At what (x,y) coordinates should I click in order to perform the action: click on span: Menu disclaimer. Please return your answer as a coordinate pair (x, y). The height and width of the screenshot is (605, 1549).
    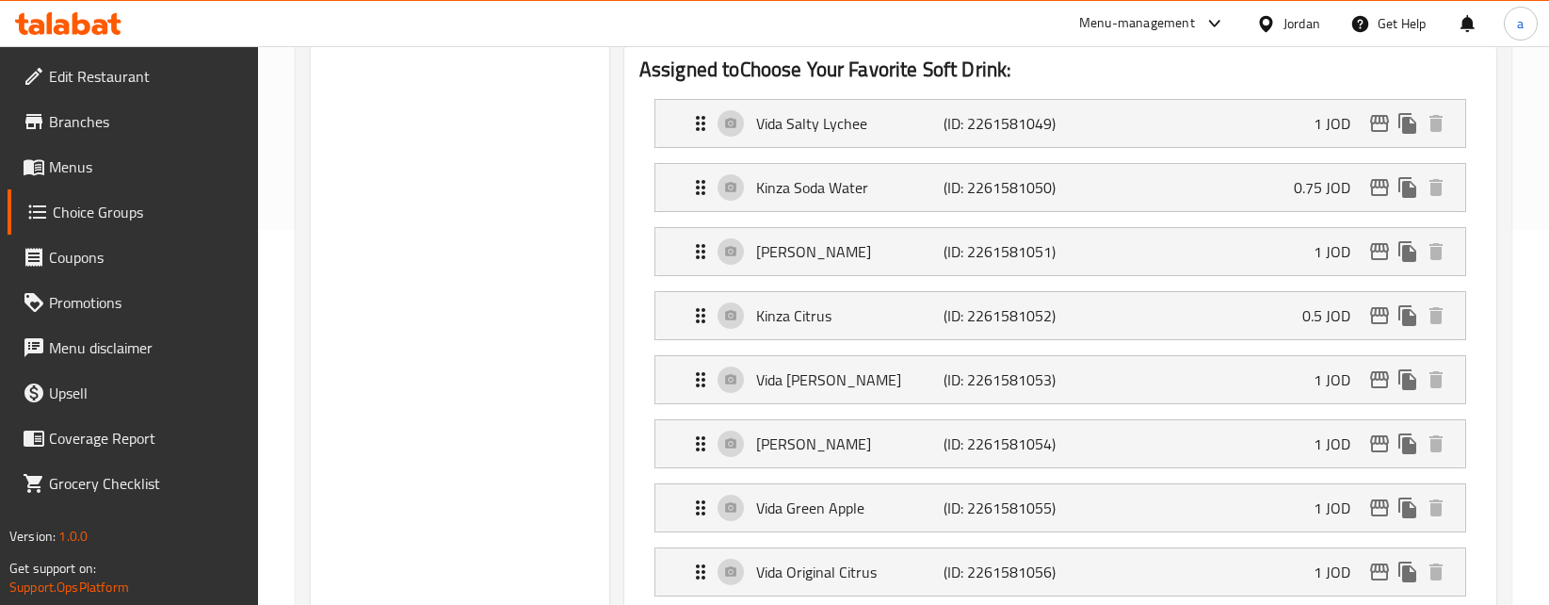
    Looking at the image, I should click on (146, 347).